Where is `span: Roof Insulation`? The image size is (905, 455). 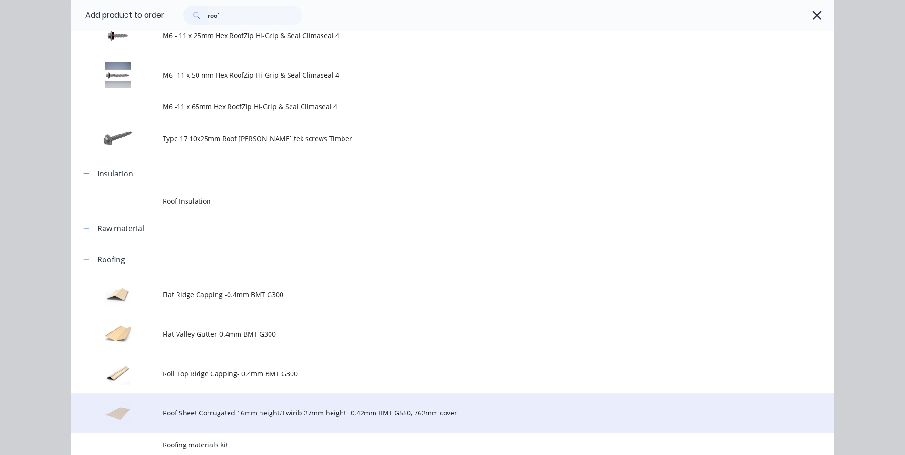 span: Roof Insulation is located at coordinates (431, 201).